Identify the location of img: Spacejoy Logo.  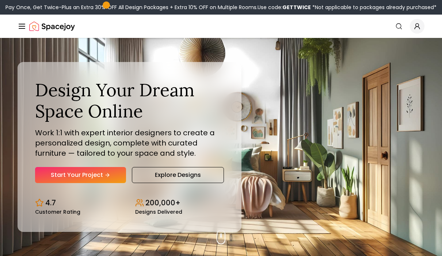
(52, 26).